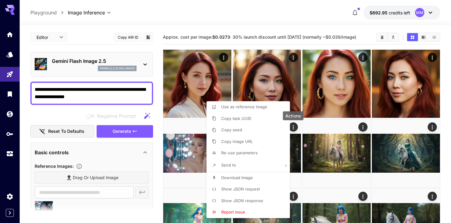  What do you see at coordinates (293, 116) in the screenshot?
I see `div: Actions` at bounding box center [293, 116].